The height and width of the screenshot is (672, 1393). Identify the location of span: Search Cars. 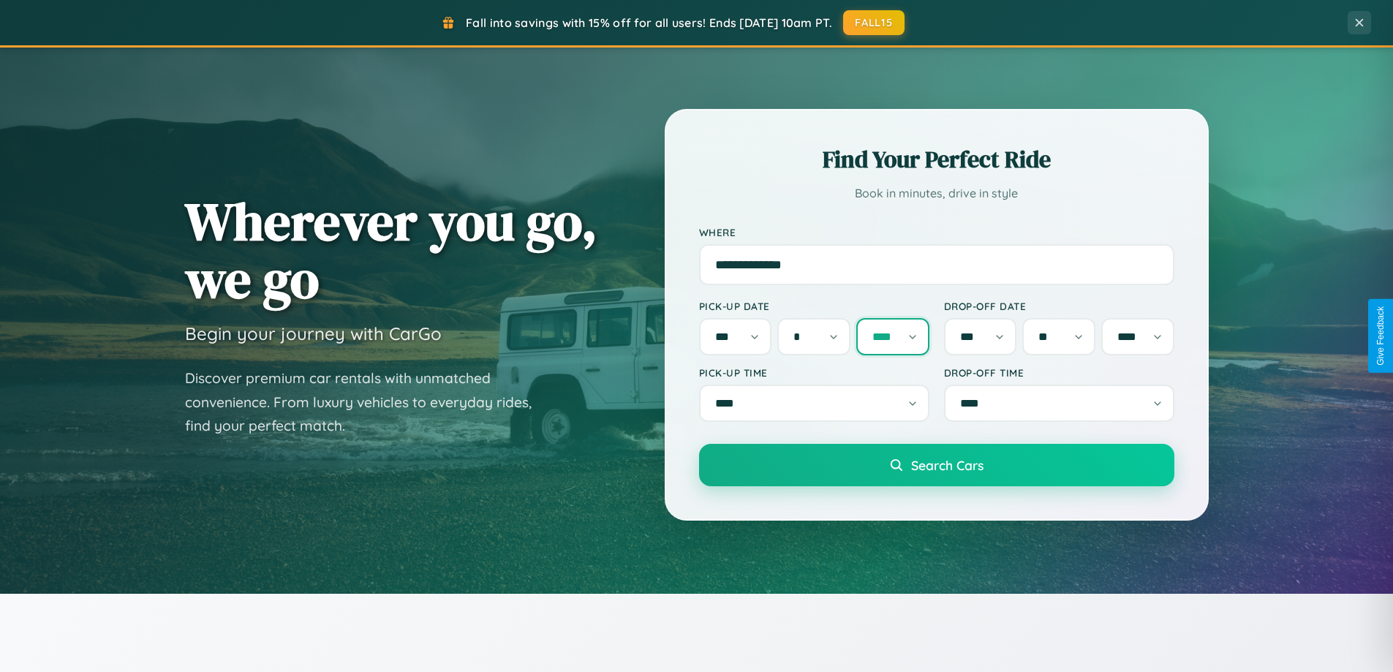
(947, 465).